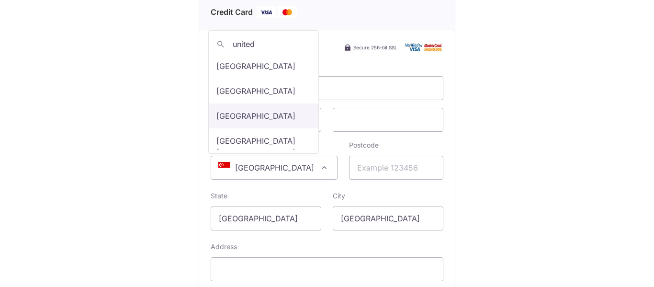 The height and width of the screenshot is (287, 654). What do you see at coordinates (396, 167) in the screenshot?
I see `input: Example 123456` at bounding box center [396, 167].